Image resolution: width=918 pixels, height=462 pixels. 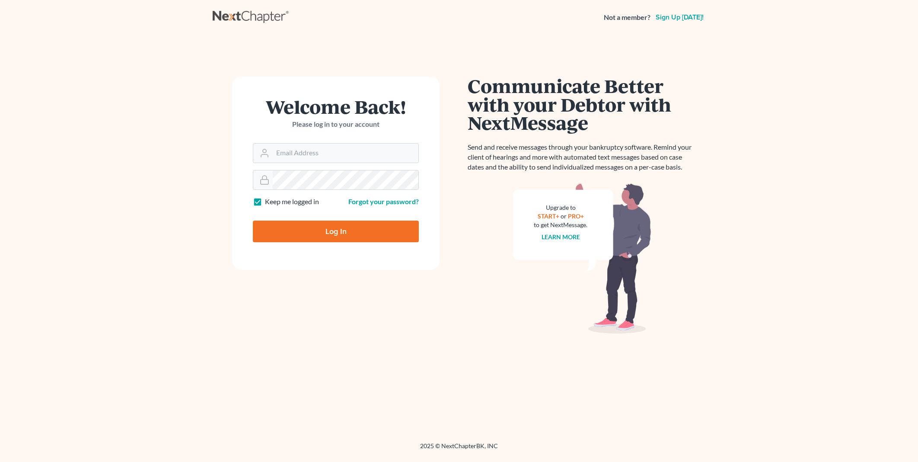 I want to click on label: Keep me logged in, so click(x=292, y=201).